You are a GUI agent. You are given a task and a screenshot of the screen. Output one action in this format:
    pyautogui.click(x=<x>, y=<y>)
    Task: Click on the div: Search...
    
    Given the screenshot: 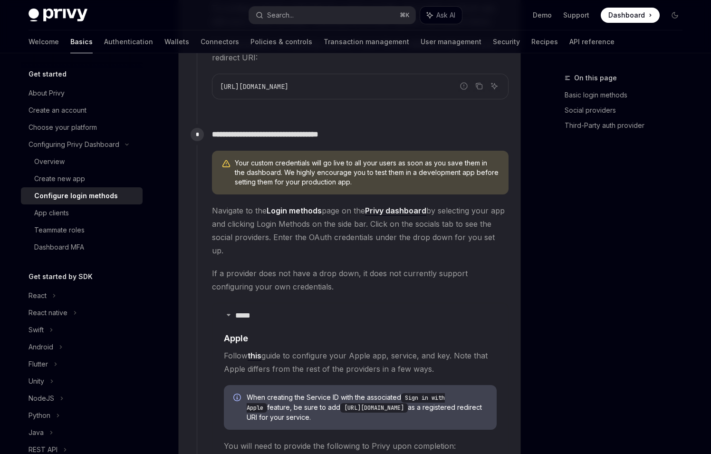 What is the action you would take?
    pyautogui.click(x=280, y=15)
    